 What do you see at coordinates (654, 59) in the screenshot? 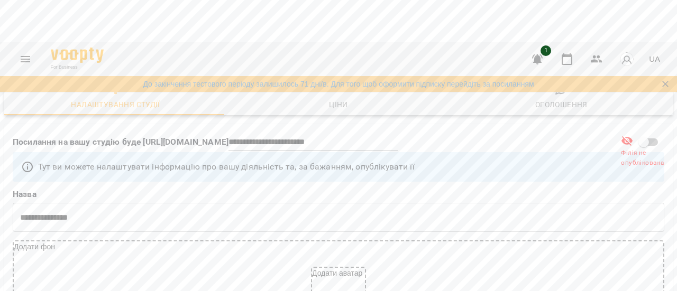
I see `button: UA` at bounding box center [654, 59].